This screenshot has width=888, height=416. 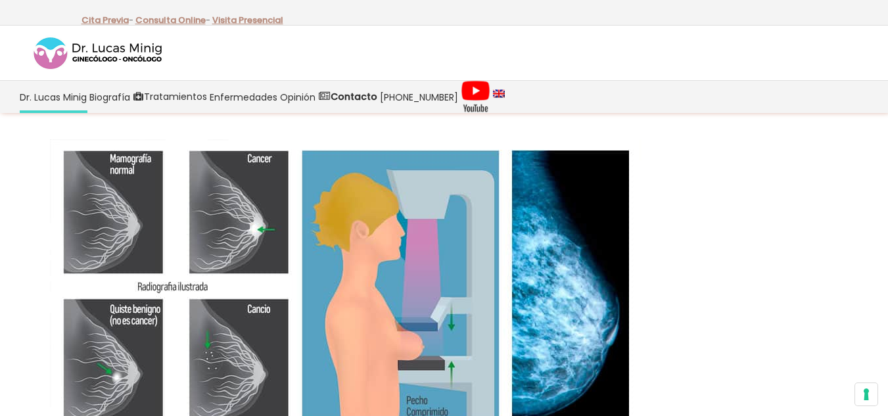 What do you see at coordinates (475, 97) in the screenshot?
I see `img: Videos Youtube Ginecología` at bounding box center [475, 97].